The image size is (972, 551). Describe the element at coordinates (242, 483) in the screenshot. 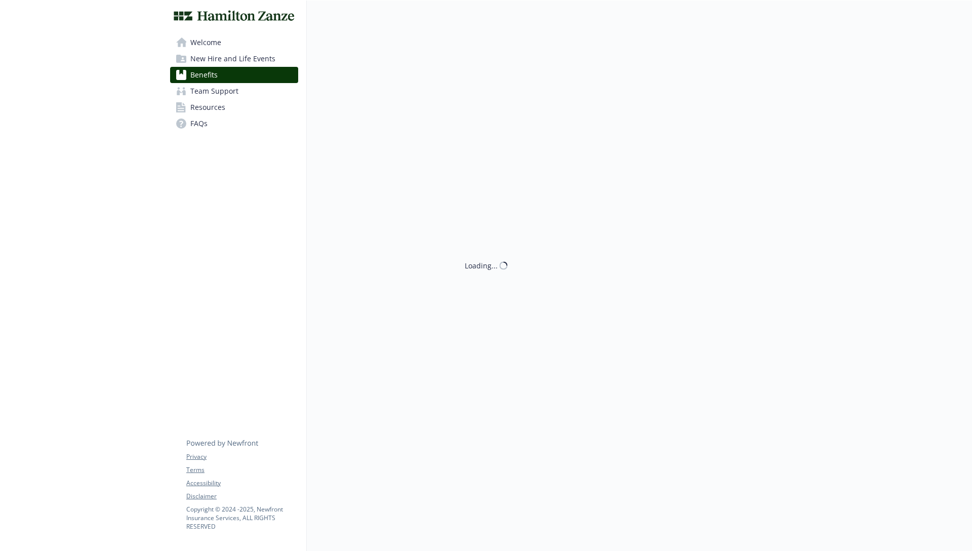

I see `a: Accessibility` at that location.